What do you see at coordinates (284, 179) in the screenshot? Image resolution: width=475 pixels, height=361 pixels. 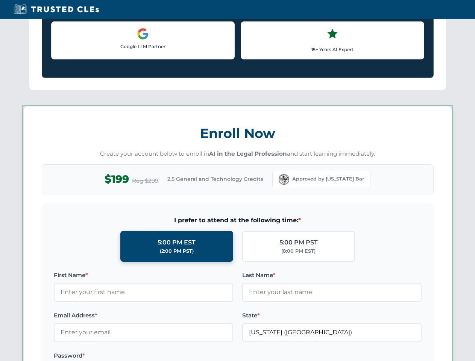 I see `img: Florida Bar` at bounding box center [284, 179].